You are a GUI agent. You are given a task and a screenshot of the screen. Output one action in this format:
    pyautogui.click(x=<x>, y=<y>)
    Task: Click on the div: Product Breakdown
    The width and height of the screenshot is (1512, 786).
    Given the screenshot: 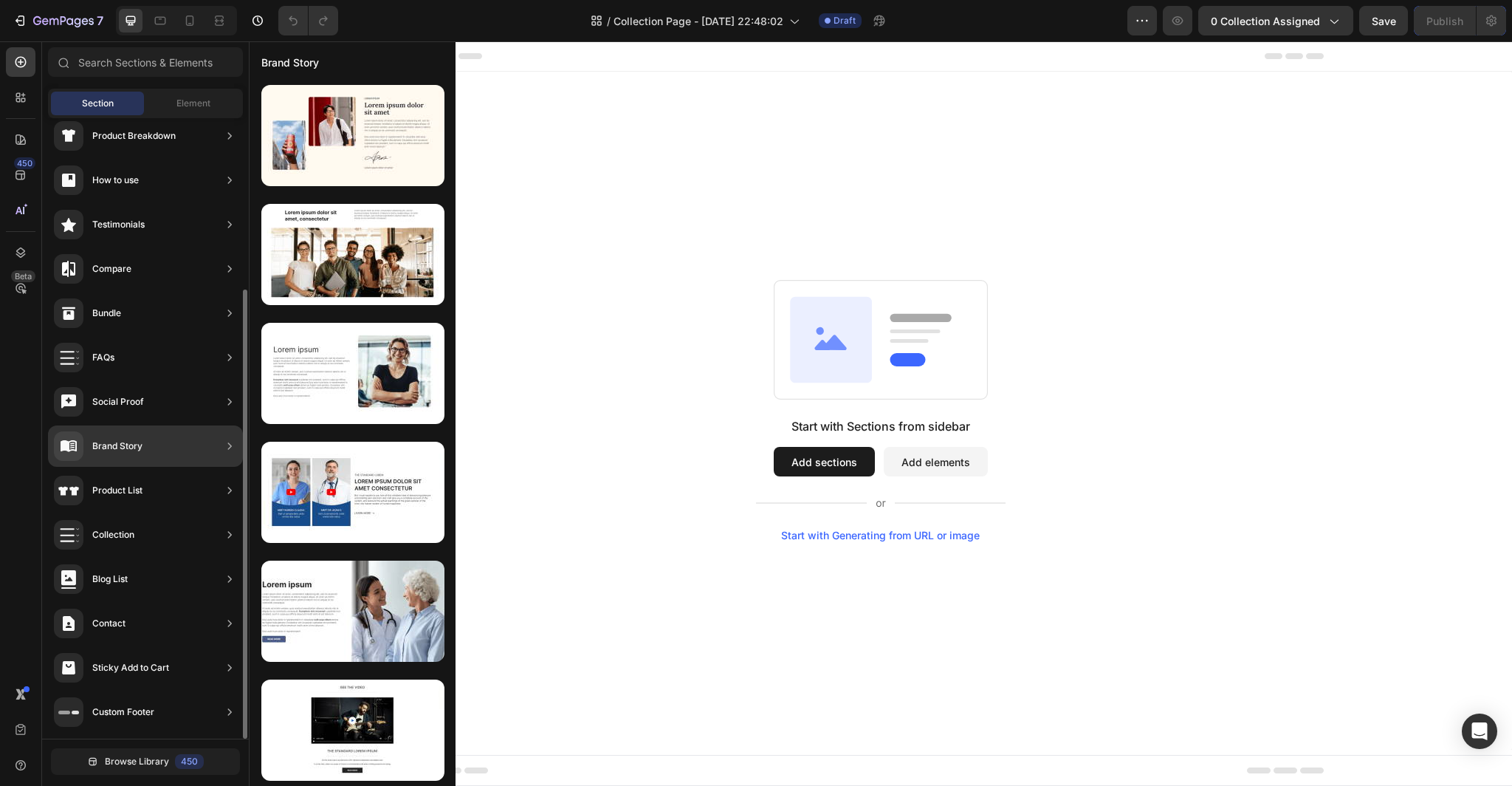 What is the action you would take?
    pyautogui.click(x=133, y=136)
    